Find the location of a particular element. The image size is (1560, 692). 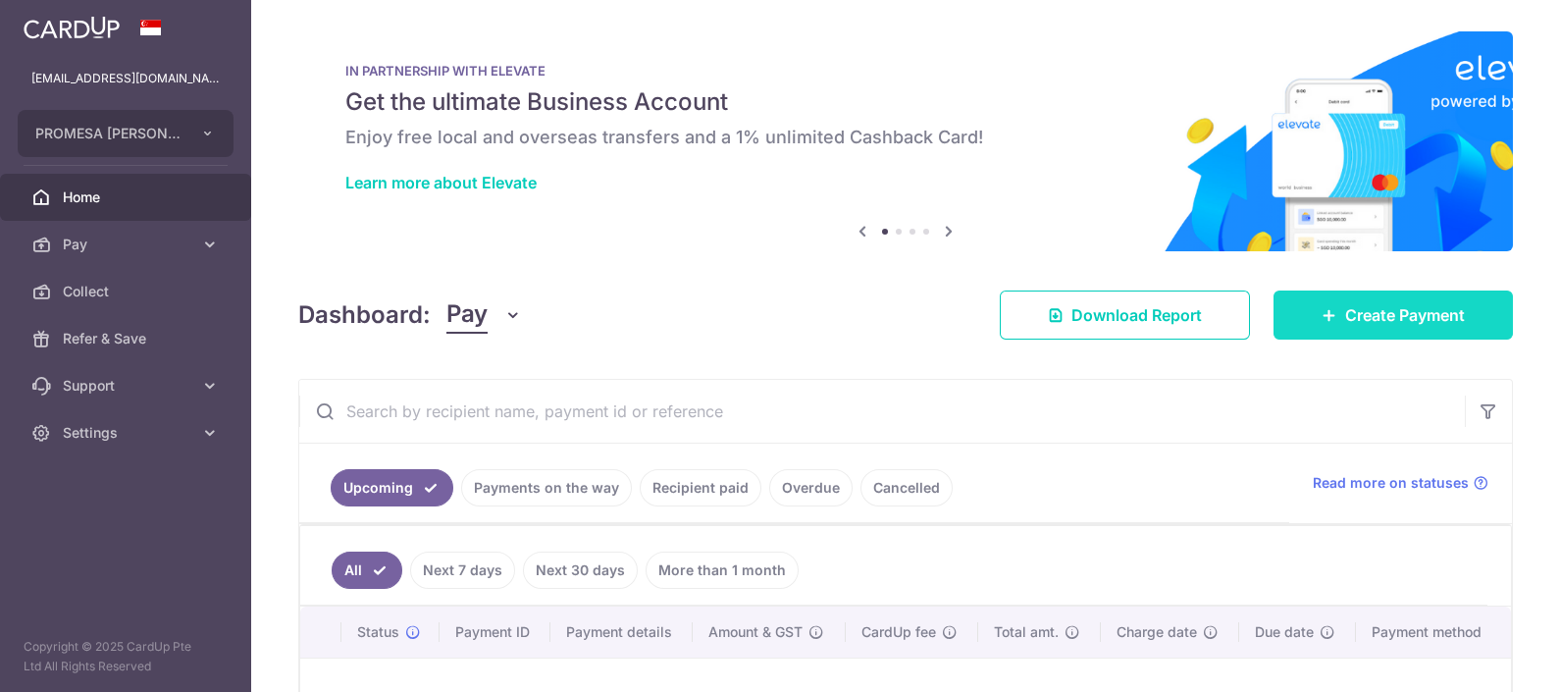

button: Pay is located at coordinates (484, 315).